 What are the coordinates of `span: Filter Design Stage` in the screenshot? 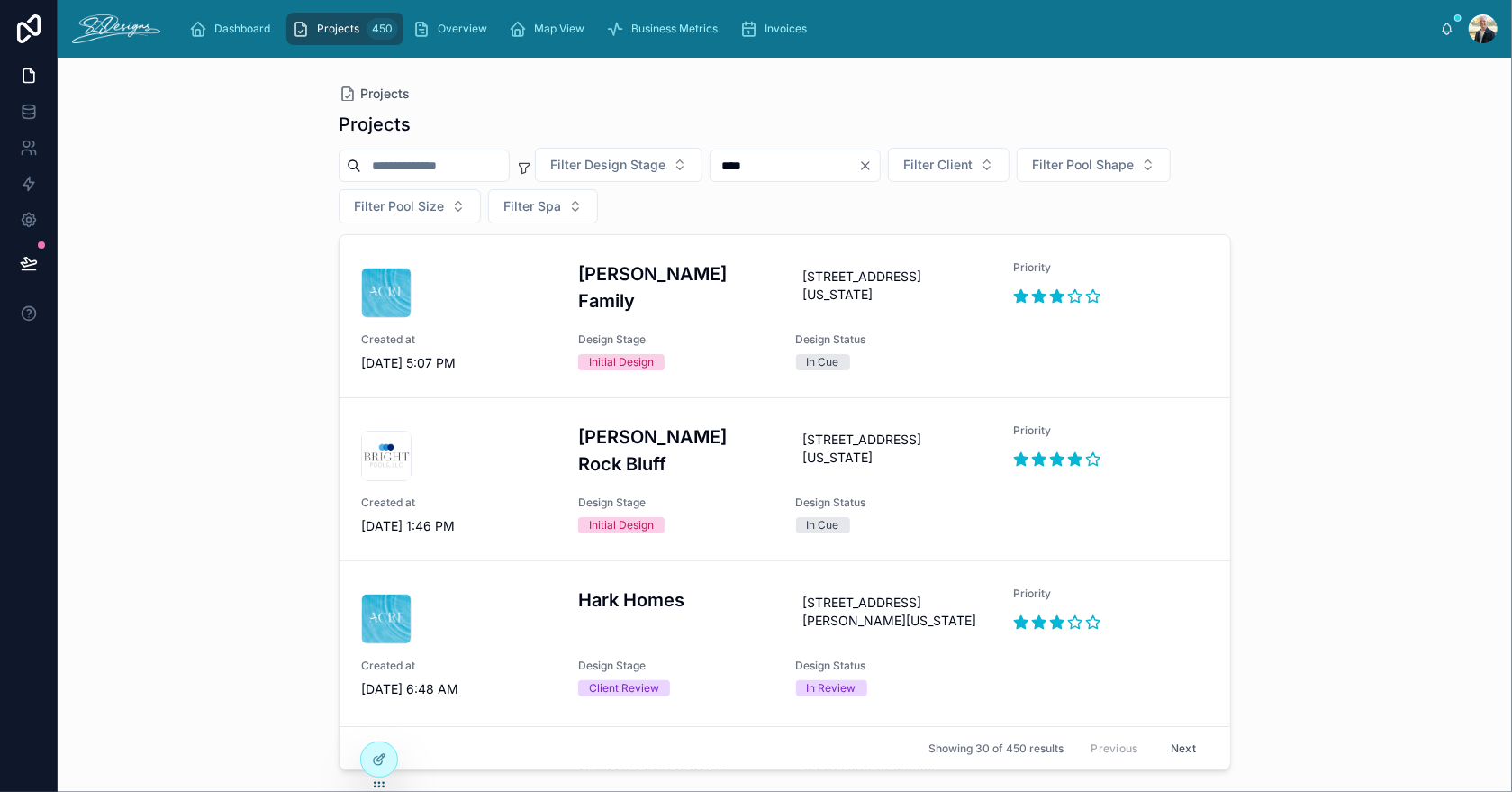 It's located at (608, 165).